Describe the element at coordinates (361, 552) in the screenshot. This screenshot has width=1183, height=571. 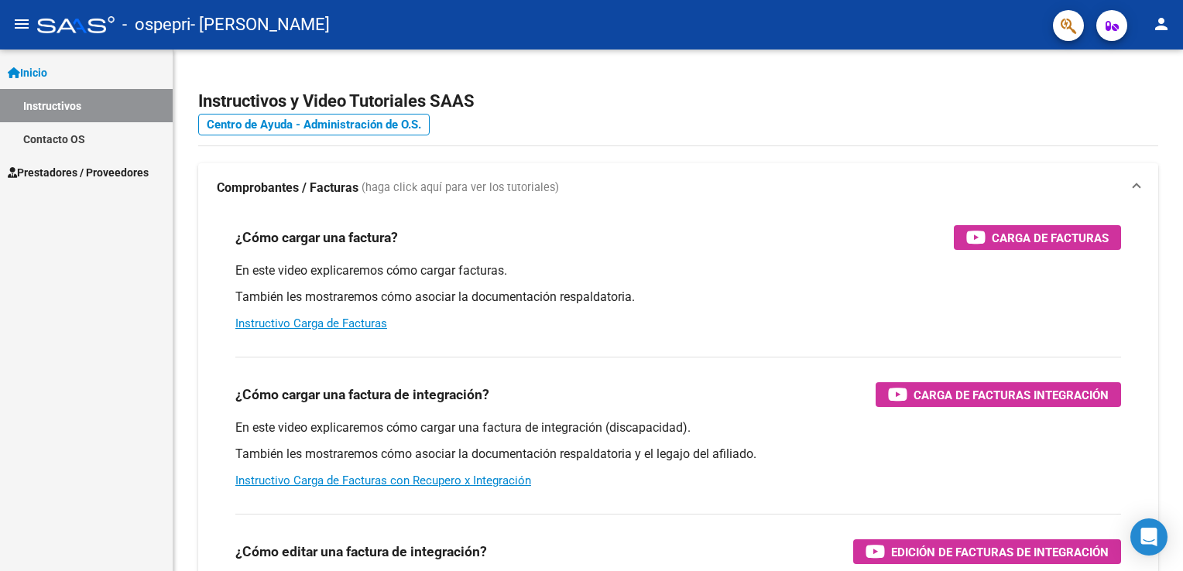
I see `h3: ¿Cómo editar una factura de integración?` at that location.